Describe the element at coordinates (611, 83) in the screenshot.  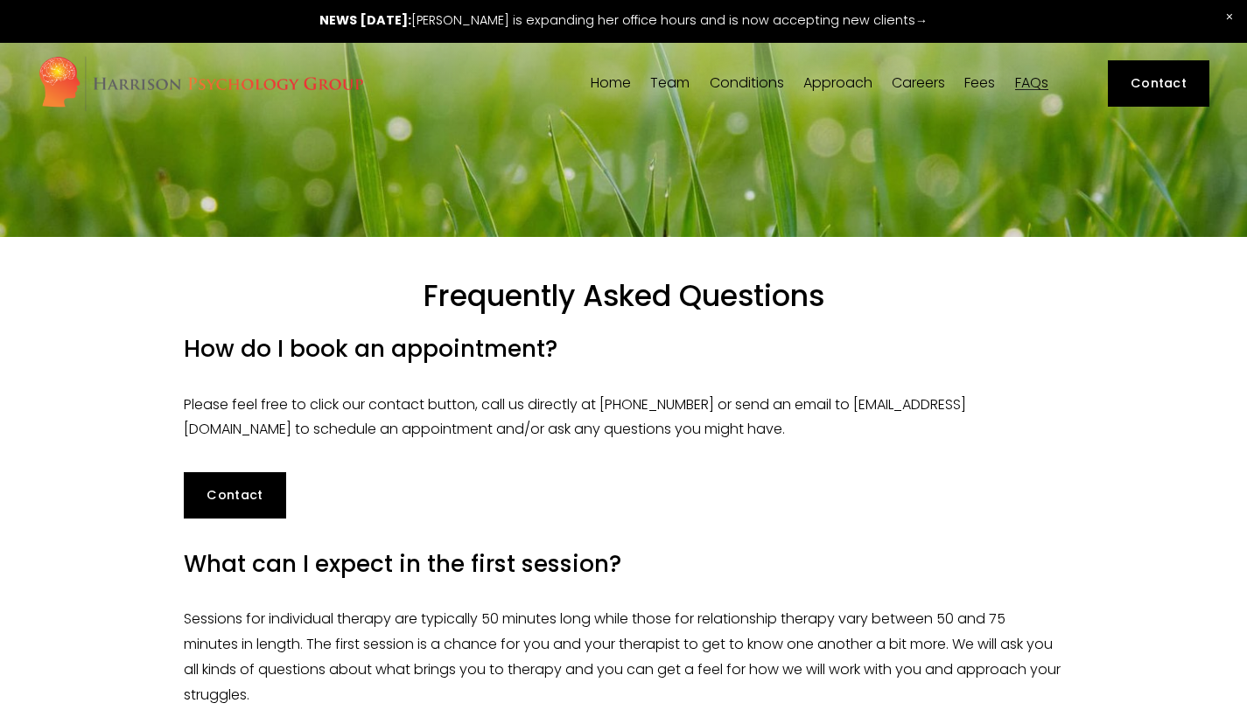
I see `a: Home` at that location.